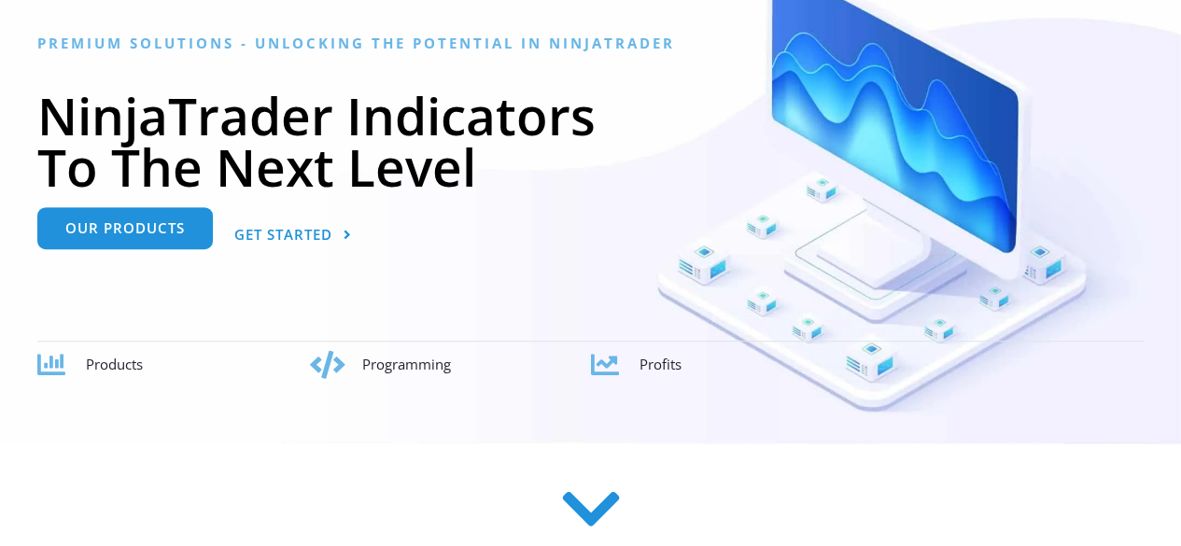 This screenshot has width=1181, height=546. I want to click on span: Get Started, so click(283, 234).